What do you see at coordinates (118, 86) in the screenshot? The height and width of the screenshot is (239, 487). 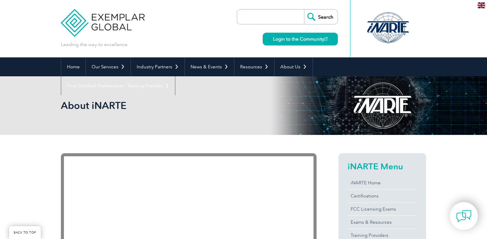 I see `a: Find Certified Professional / Training Provider` at bounding box center [118, 86].